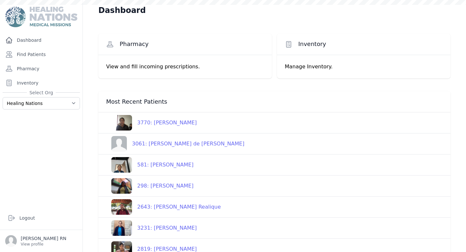 This screenshot has width=466, height=252. What do you see at coordinates (185, 56) in the screenshot?
I see `a: Pharmacy View and fill incoming prescriptions.` at bounding box center [185, 56].